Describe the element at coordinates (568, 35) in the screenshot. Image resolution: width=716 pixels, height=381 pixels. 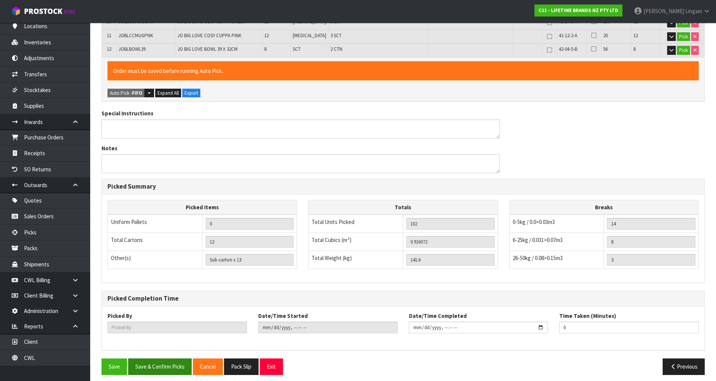
I see `span: 41-12-2-A` at that location.